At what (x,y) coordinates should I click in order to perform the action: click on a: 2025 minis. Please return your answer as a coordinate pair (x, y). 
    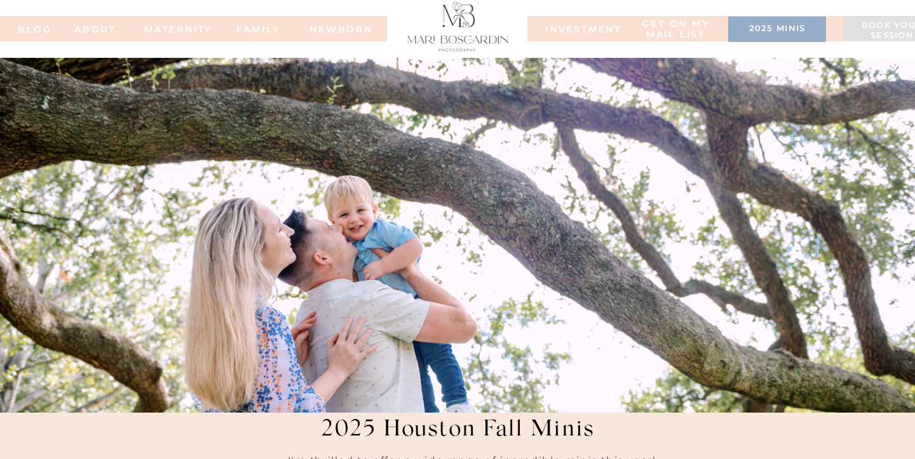
    Looking at the image, I should click on (777, 30).